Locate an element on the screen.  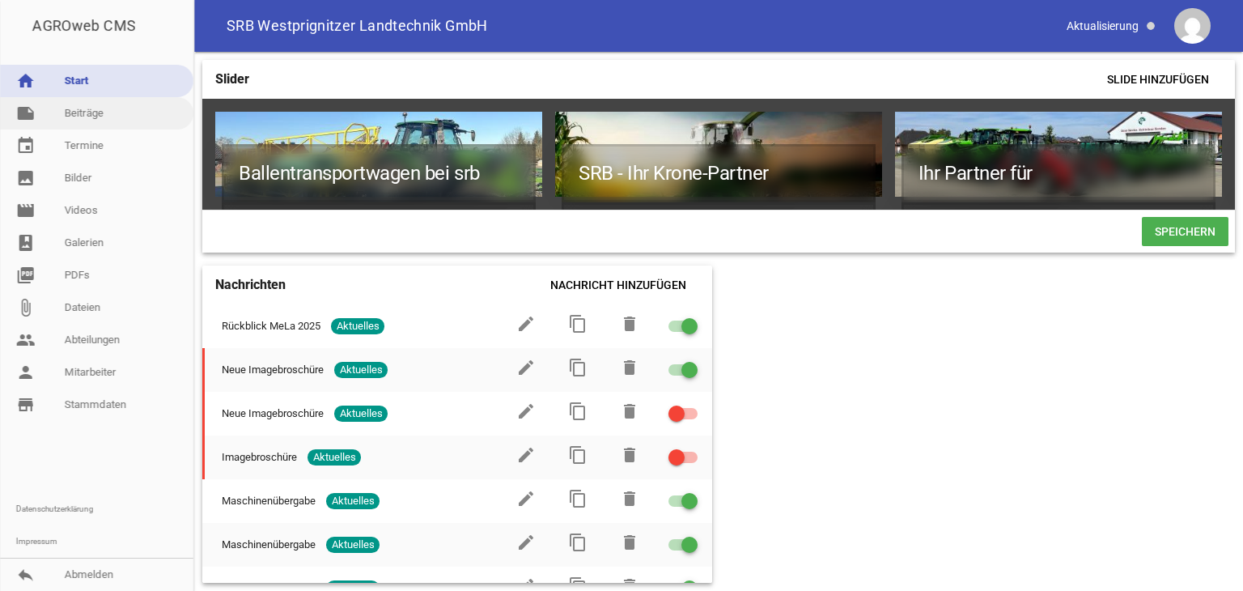
i: home is located at coordinates (26, 81).